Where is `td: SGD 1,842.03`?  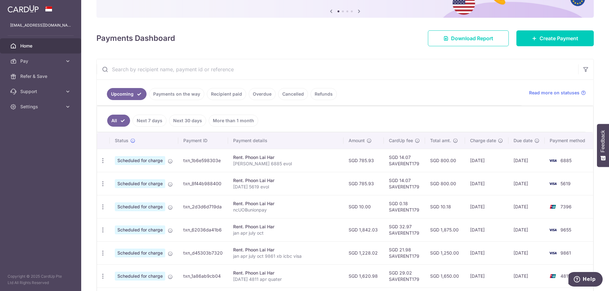 td: SGD 1,842.03 is located at coordinates (363, 230).